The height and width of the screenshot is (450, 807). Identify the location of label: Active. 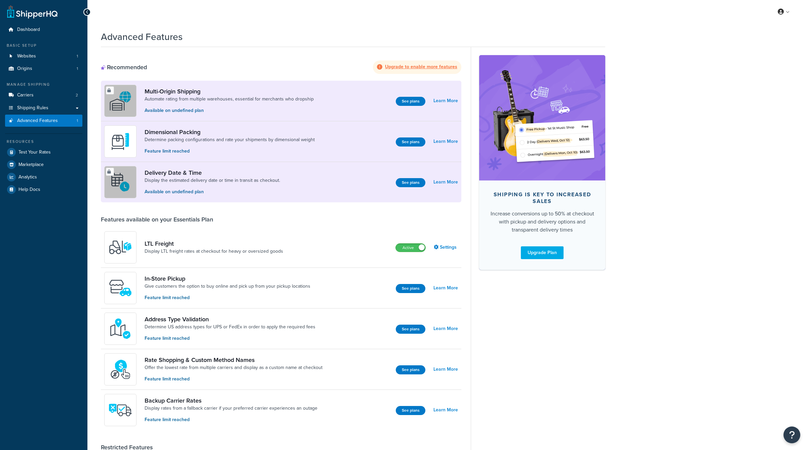
(411, 248).